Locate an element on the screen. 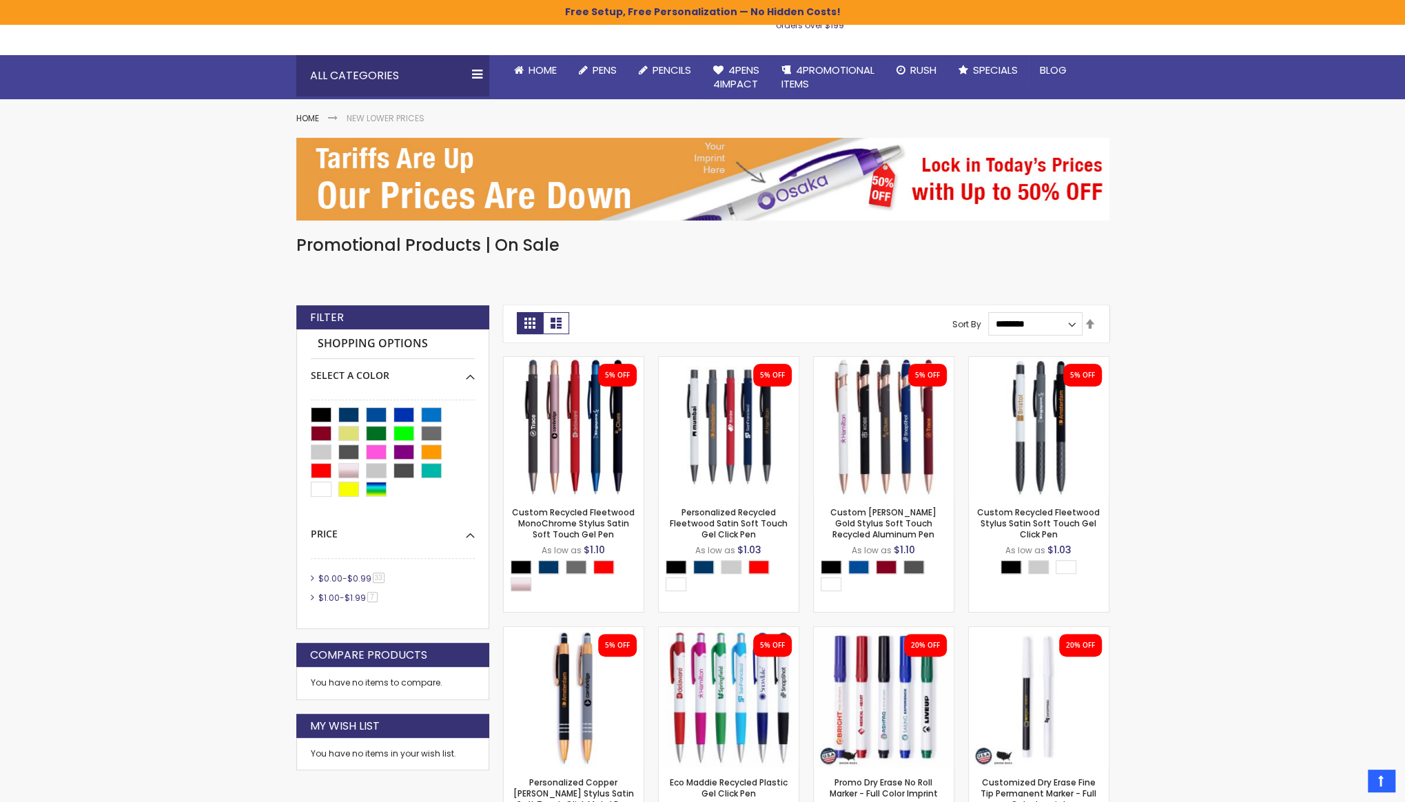 This screenshot has width=1405, height=802. img: Custom Lexi Rose Gold Stylus Soft Touch Recycled Aluminum Pen is located at coordinates (883, 426).